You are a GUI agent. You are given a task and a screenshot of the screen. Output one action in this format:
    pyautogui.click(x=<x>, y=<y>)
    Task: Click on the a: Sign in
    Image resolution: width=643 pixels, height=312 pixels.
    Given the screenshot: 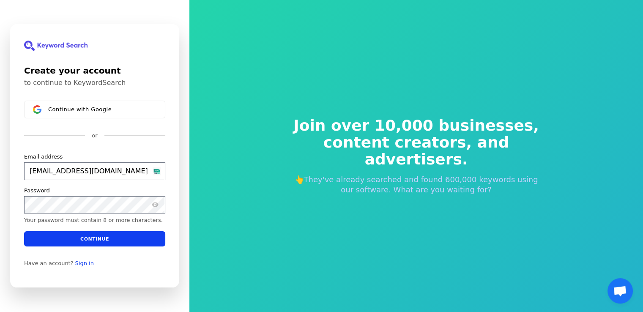 What is the action you would take?
    pyautogui.click(x=85, y=263)
    